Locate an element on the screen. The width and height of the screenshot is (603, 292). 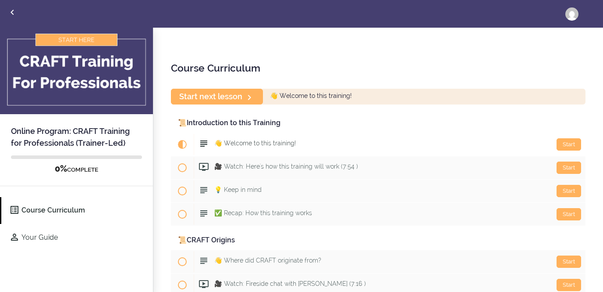
h2: Course Curriculum is located at coordinates (378, 68).